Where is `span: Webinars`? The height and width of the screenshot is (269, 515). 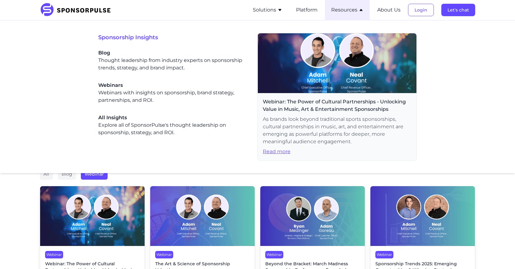 span: Webinars is located at coordinates (173, 85).